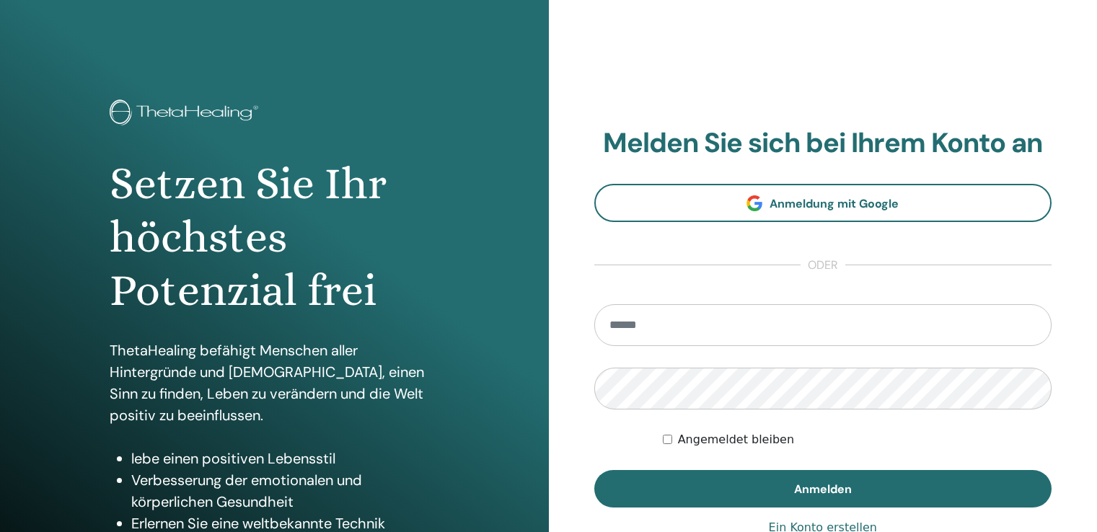 The image size is (1097, 532). What do you see at coordinates (823, 203) in the screenshot?
I see `a: Anmeldung mit Google` at bounding box center [823, 203].